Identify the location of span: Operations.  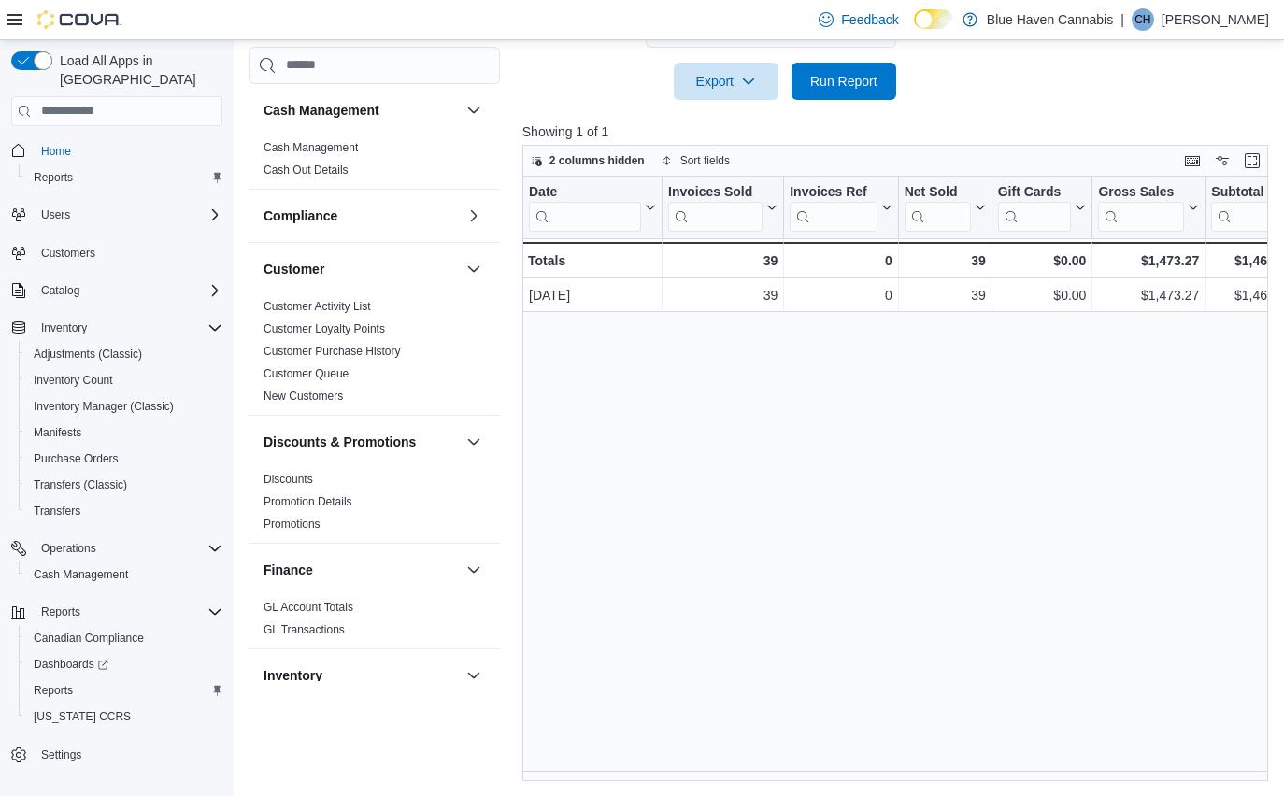
(128, 549).